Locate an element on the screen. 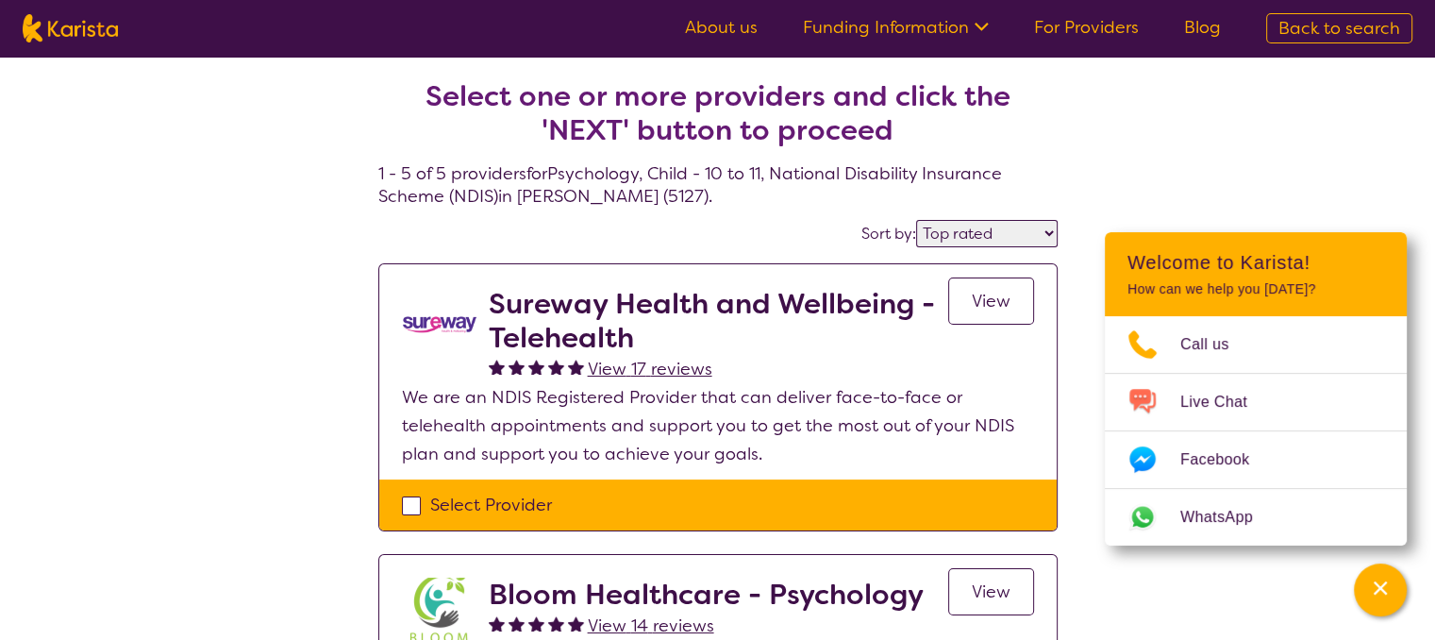 Image resolution: width=1435 pixels, height=640 pixels. img: Karista logo is located at coordinates (70, 28).